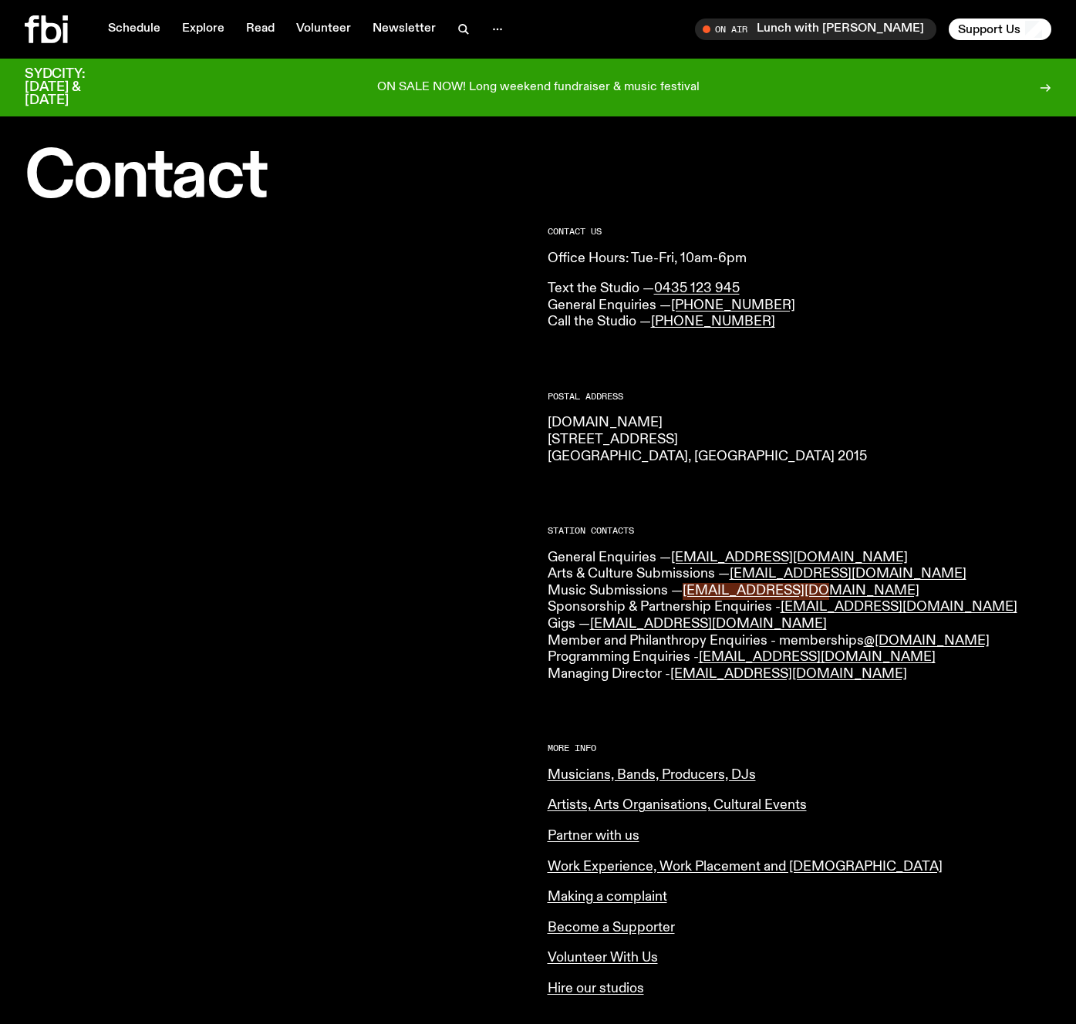  Describe the element at coordinates (800, 231) in the screenshot. I see `h2: CONTACT US` at that location.